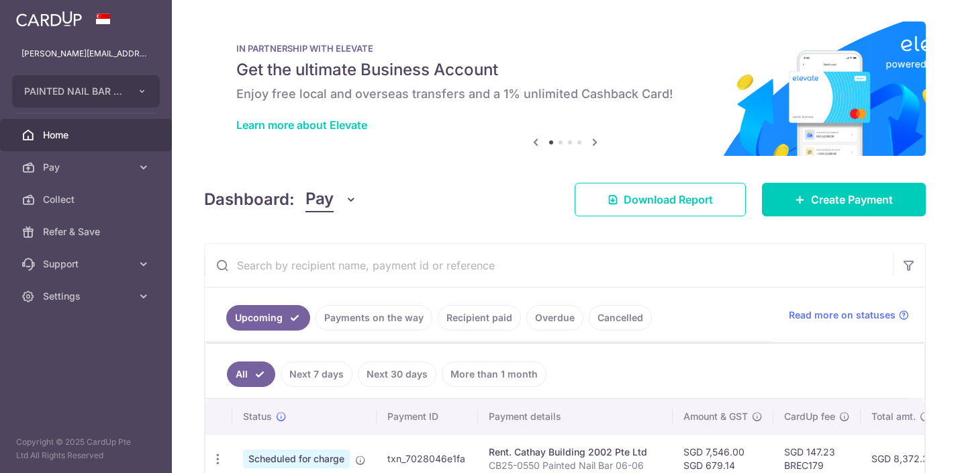  I want to click on a: Cancelled, so click(621, 318).